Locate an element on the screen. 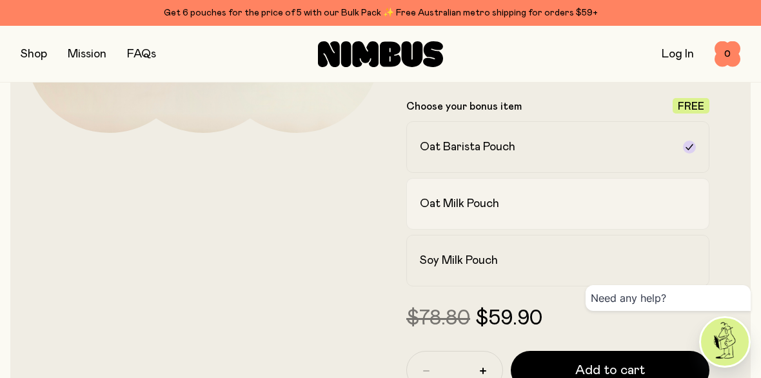 This screenshot has width=761, height=378. h2: Oat Milk Pouch is located at coordinates (459, 204).